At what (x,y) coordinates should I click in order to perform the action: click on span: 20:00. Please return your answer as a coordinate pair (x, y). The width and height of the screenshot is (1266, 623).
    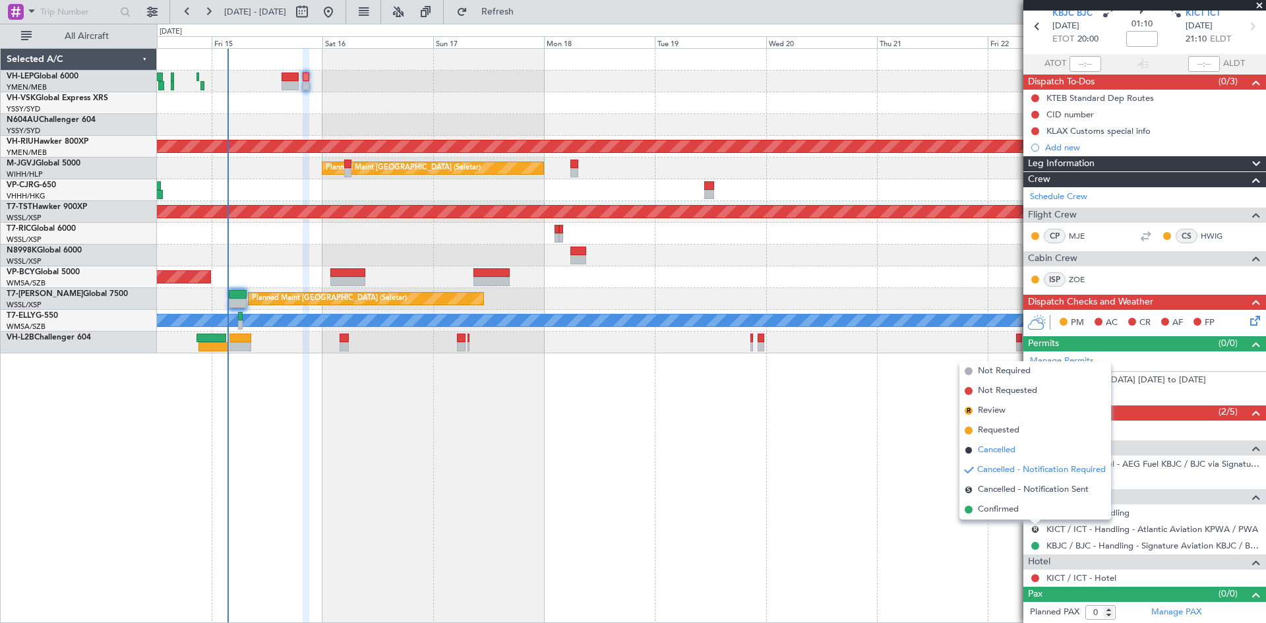
    Looking at the image, I should click on (1088, 40).